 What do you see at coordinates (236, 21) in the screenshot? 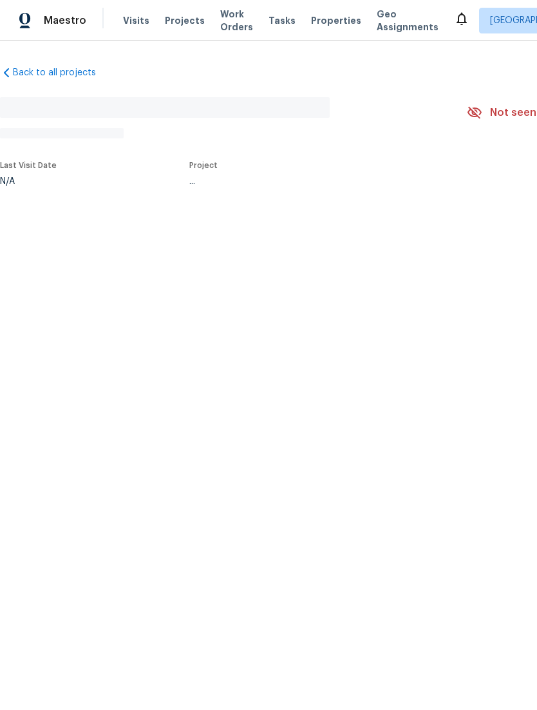
I see `span: Work Orders` at bounding box center [236, 21].